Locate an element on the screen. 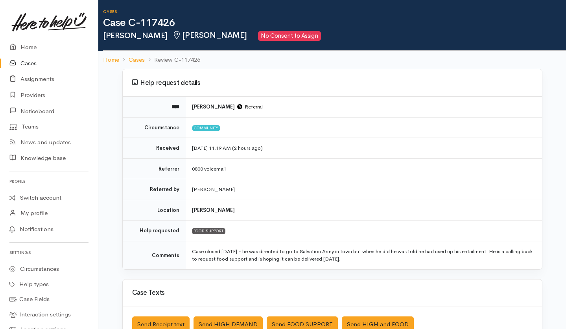  span: Community is located at coordinates (206, 128).